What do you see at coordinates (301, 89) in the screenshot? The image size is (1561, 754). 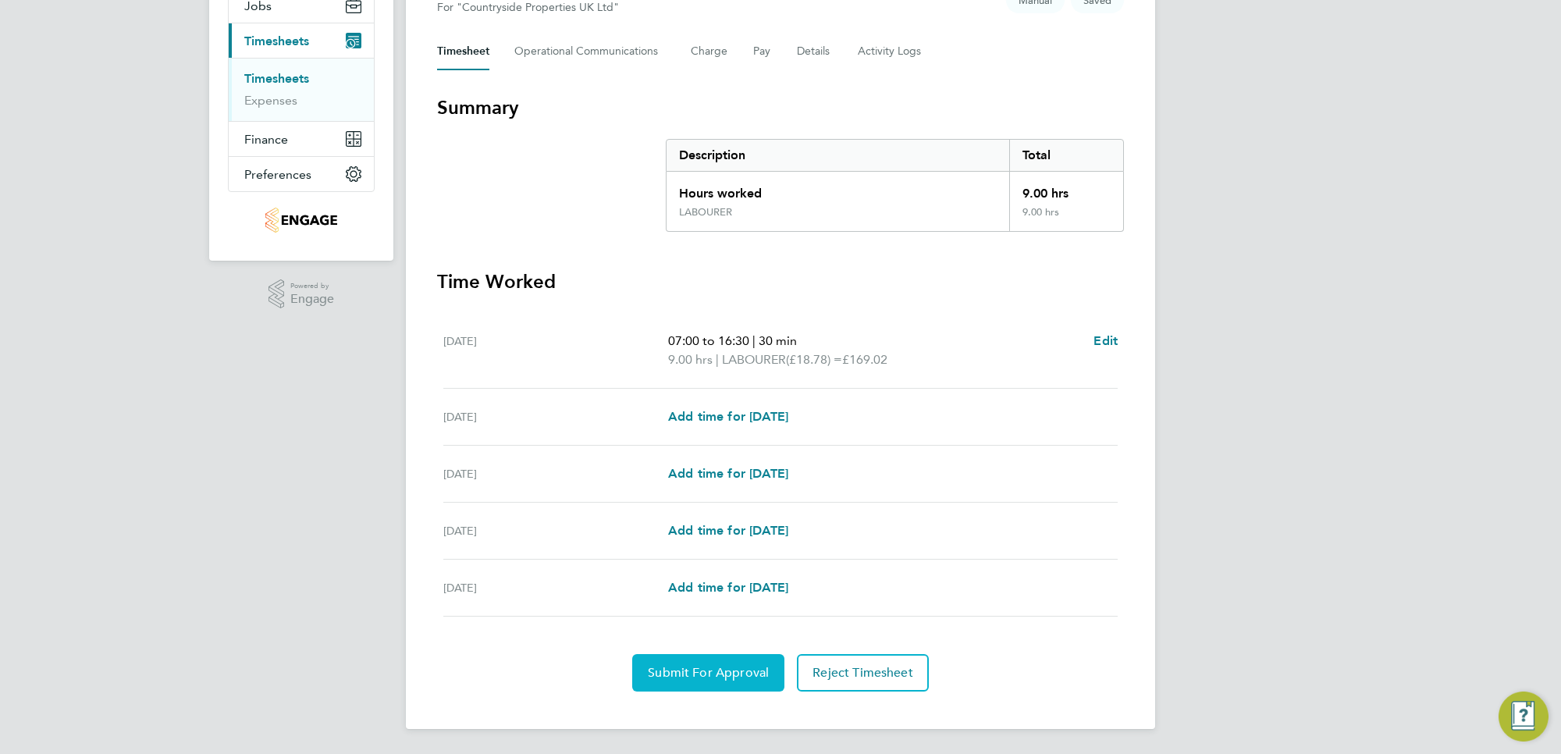 I see `div: Timesheets` at bounding box center [301, 89].